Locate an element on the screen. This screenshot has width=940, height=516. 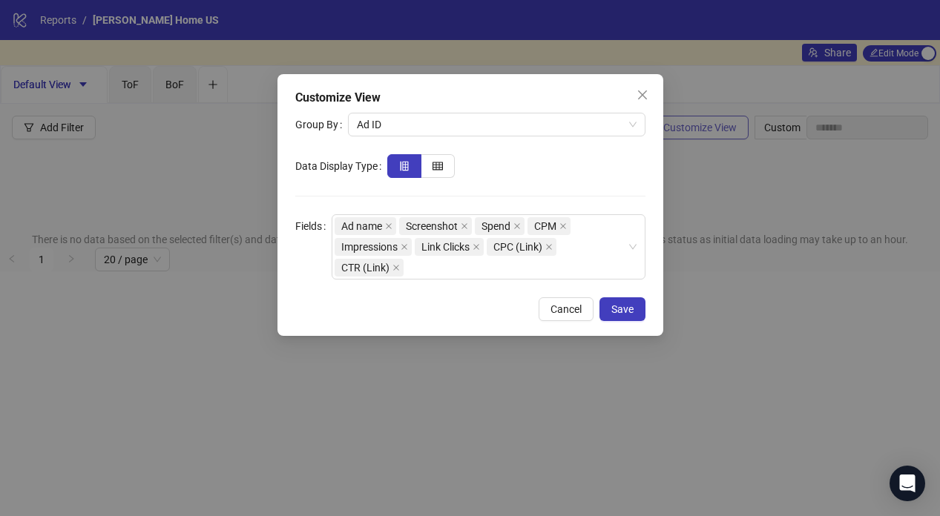
span: table is located at coordinates (438, 166).